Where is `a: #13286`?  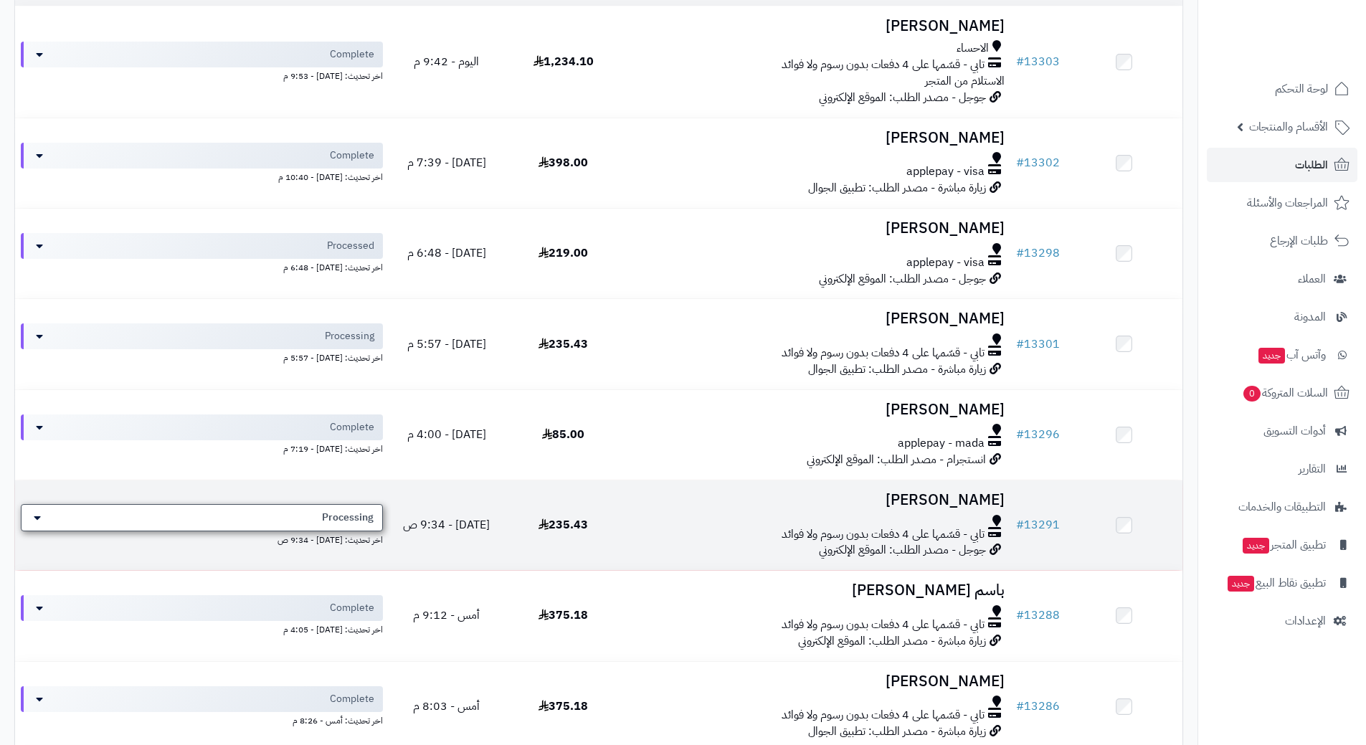
a: #13286 is located at coordinates (1038, 706).